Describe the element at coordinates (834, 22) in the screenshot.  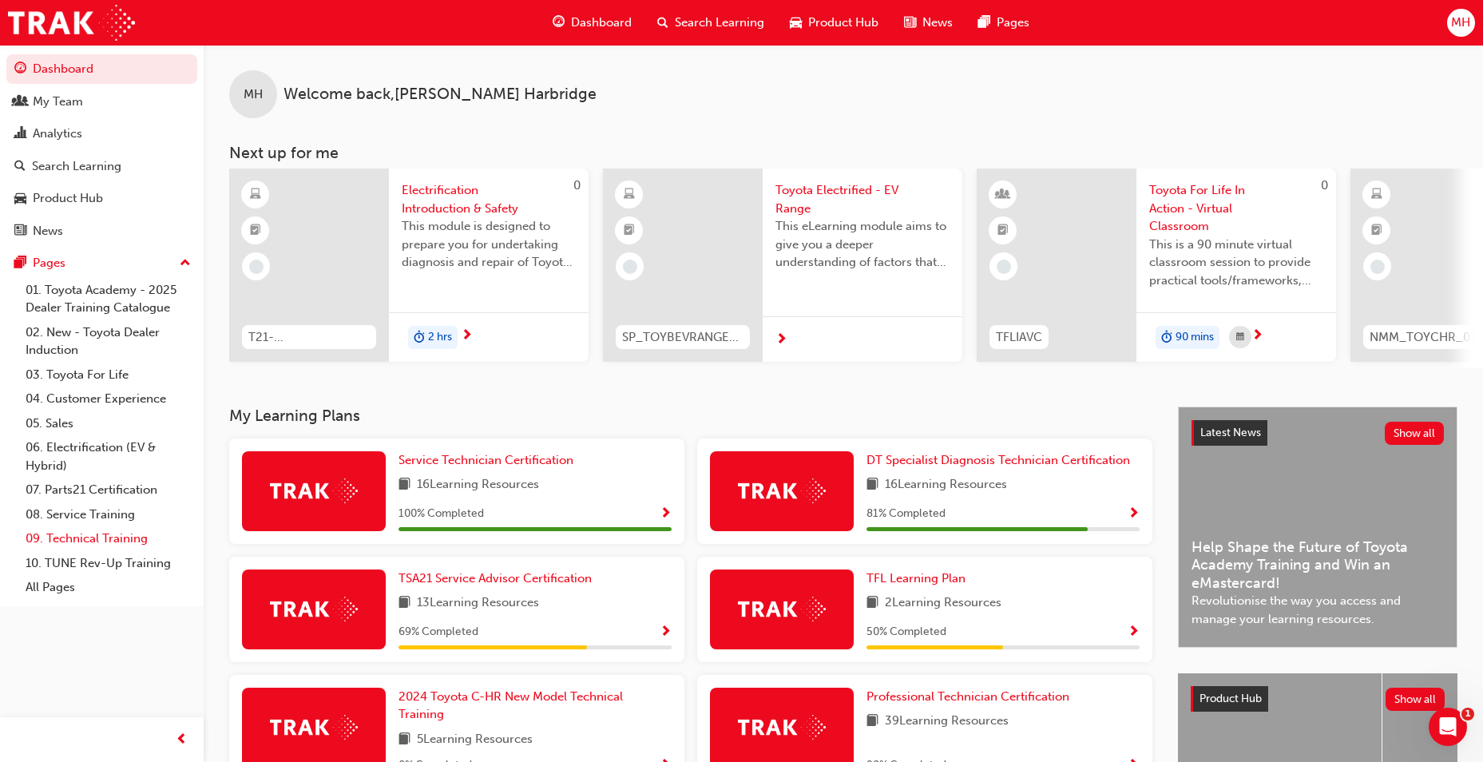
I see `a: car-iconProduct Hub` at that location.